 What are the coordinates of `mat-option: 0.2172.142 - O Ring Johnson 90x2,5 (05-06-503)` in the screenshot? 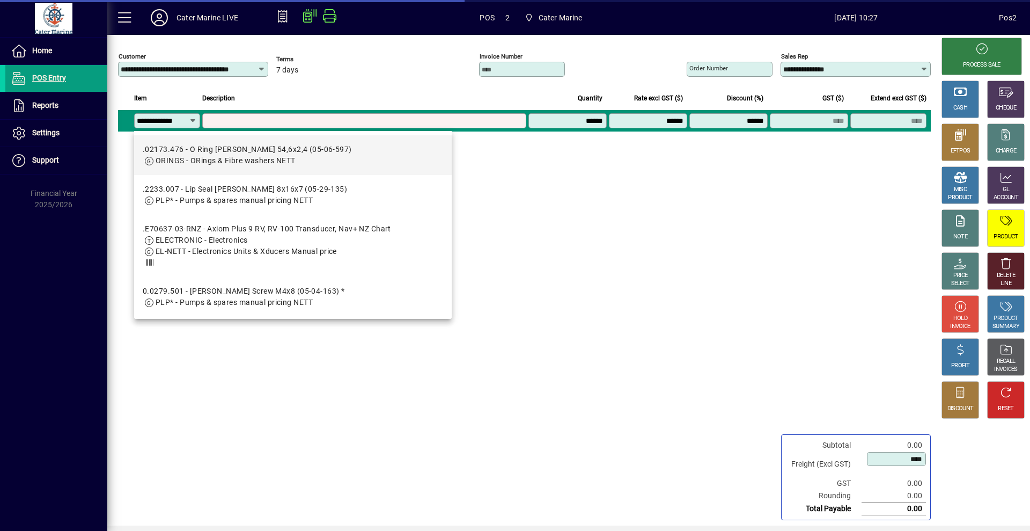 It's located at (293, 336).